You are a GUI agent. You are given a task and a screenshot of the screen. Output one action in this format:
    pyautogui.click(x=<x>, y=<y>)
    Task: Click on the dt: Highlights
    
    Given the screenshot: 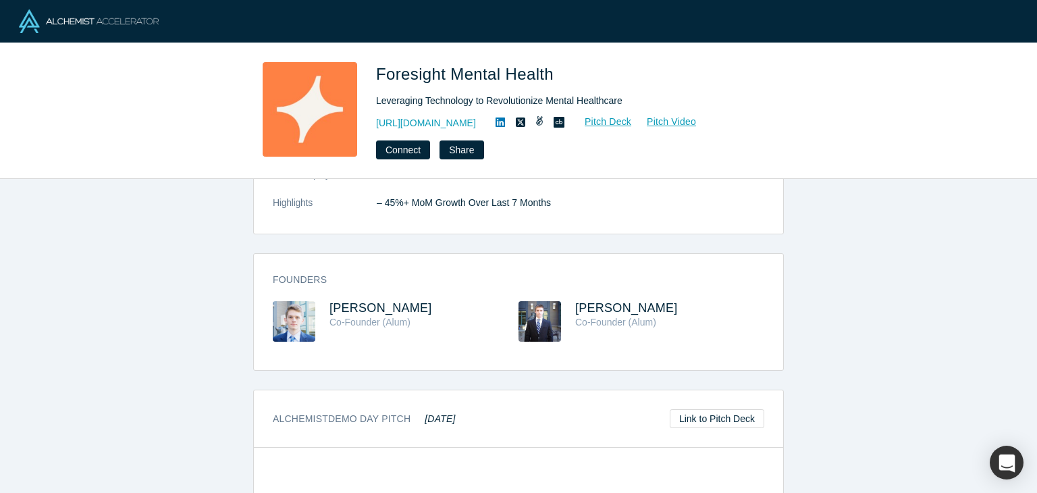 What is the action you would take?
    pyautogui.click(x=325, y=210)
    